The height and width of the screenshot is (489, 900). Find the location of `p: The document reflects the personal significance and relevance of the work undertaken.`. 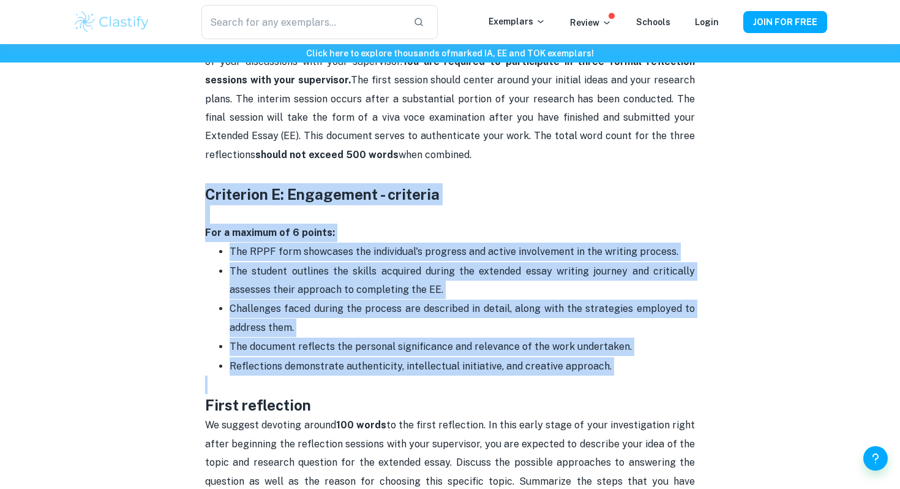

p: The document reflects the personal significance and relevance of the work undertaken. is located at coordinates (463, 347).